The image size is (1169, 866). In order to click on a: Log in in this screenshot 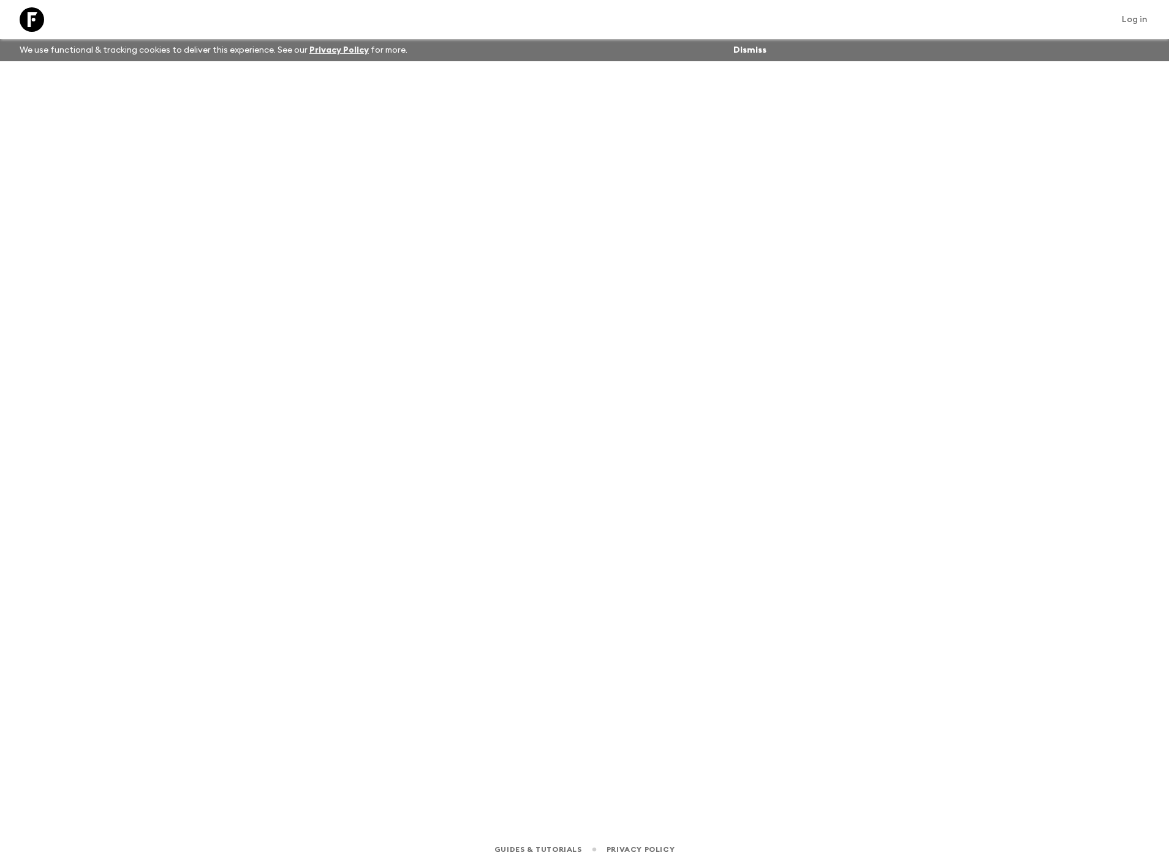, I will do `click(1134, 20)`.